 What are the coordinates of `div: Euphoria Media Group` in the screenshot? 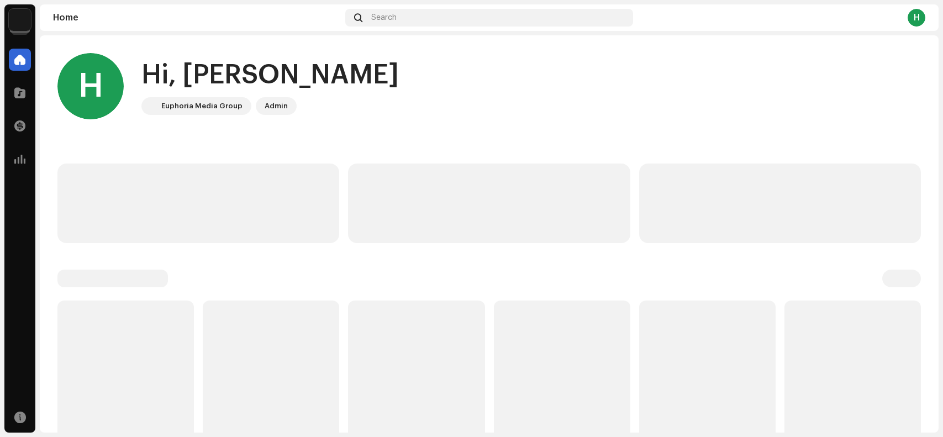 It's located at (202, 106).